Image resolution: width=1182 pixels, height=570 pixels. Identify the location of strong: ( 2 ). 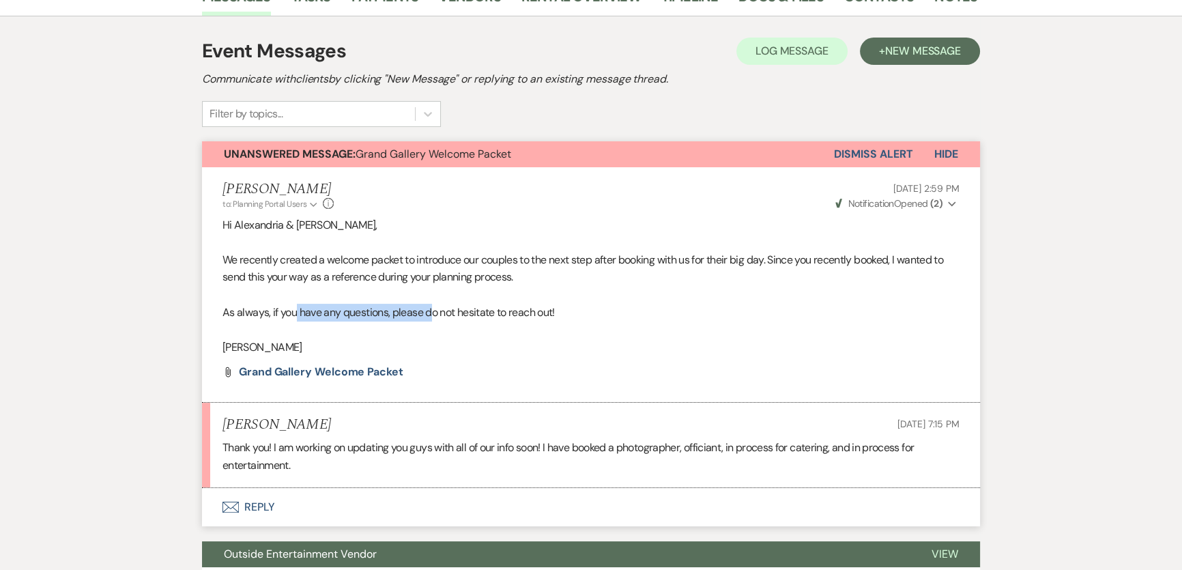
(936, 203).